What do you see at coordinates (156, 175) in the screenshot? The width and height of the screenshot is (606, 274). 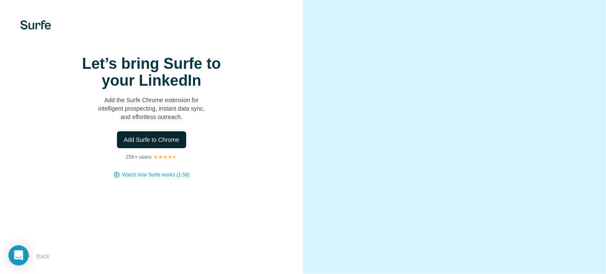 I see `span: Watch how Surfe works (1:58)` at bounding box center [156, 175].